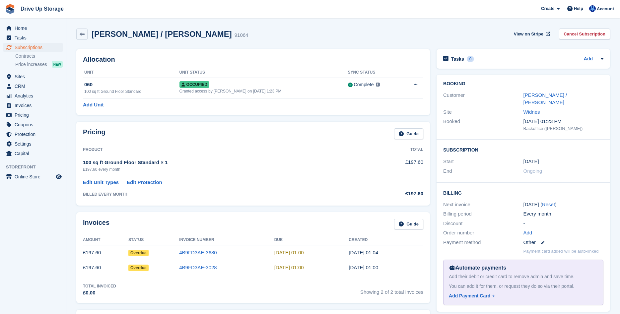 The height and width of the screenshot is (314, 620). I want to click on th: Total, so click(394, 150).